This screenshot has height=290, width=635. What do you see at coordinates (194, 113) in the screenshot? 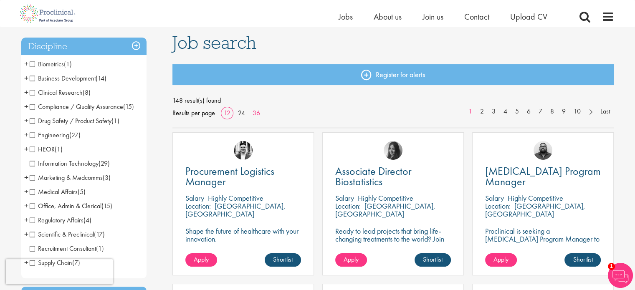
I see `span: Results per page` at bounding box center [194, 113].